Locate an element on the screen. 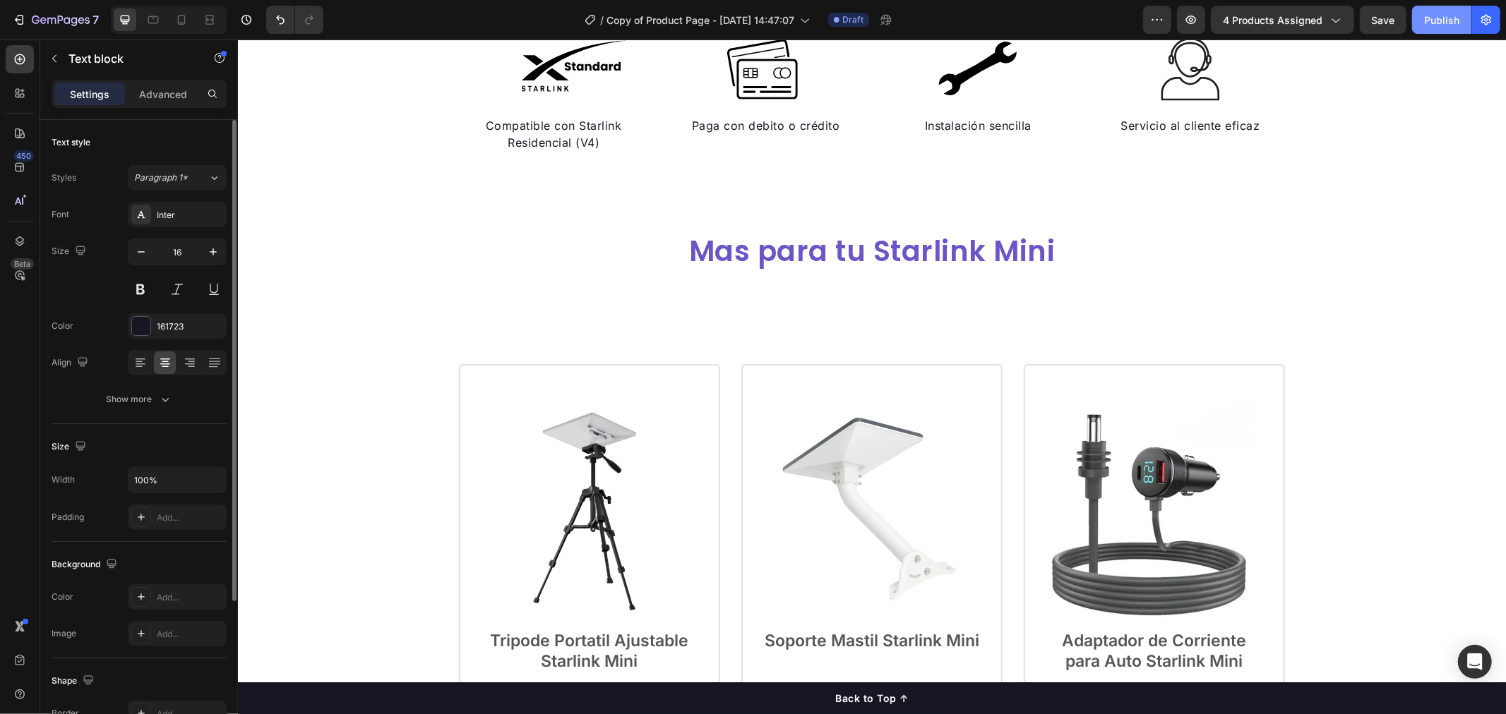  div: Undo/Redo is located at coordinates (294, 20).